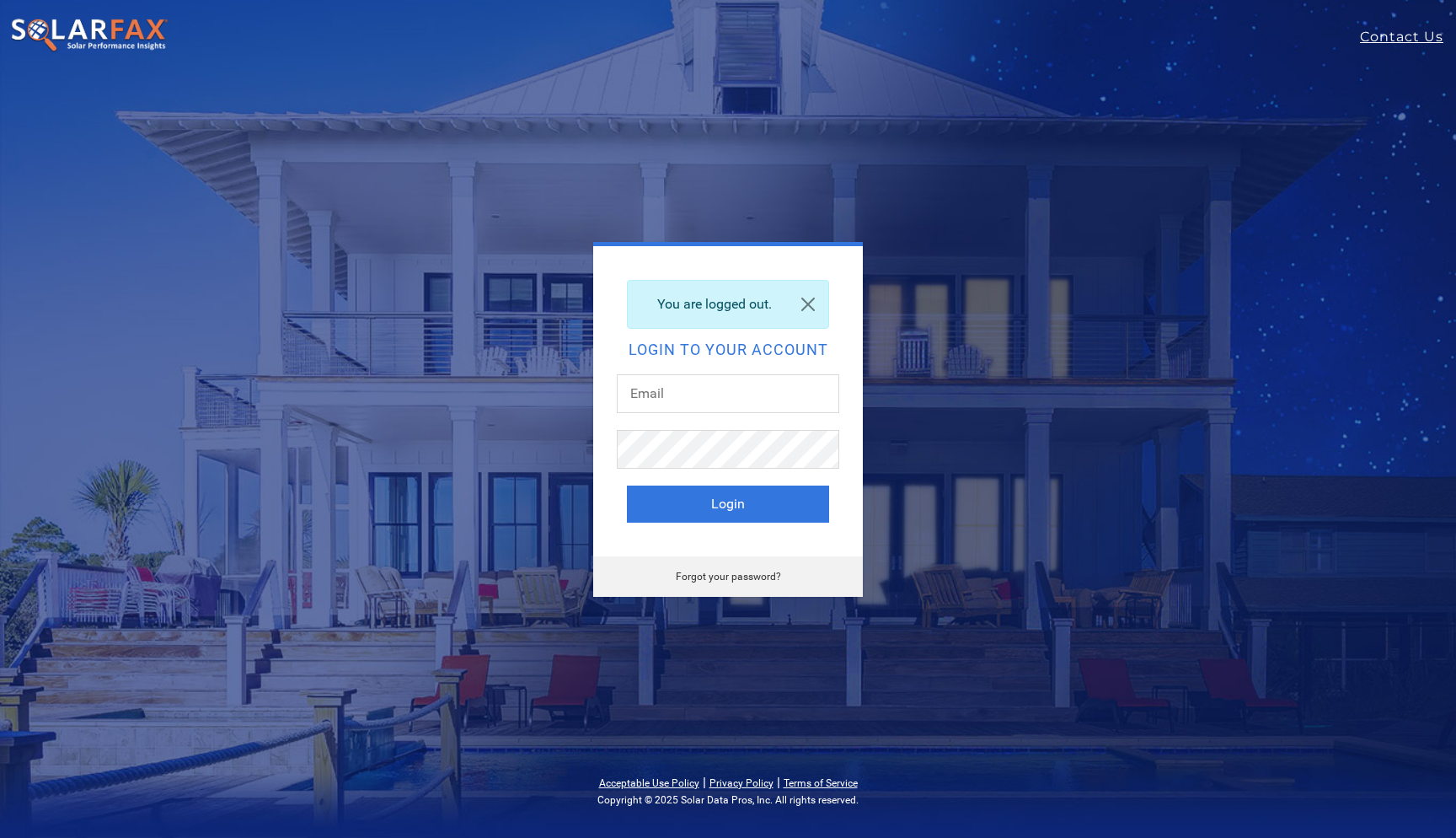 The image size is (1456, 838). Describe the element at coordinates (728, 393) in the screenshot. I see `input: Email` at that location.